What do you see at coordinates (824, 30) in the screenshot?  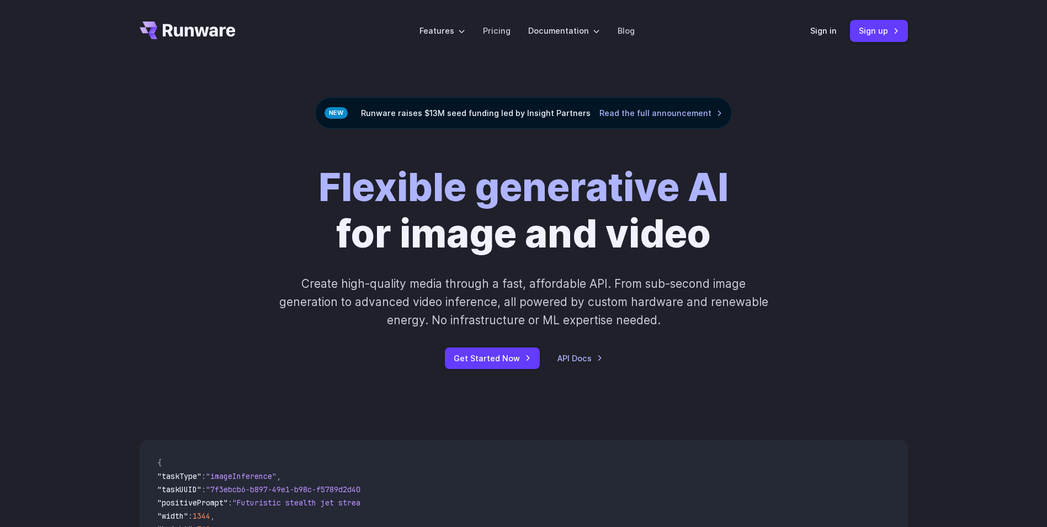 I see `a: Sign in` at bounding box center [824, 30].